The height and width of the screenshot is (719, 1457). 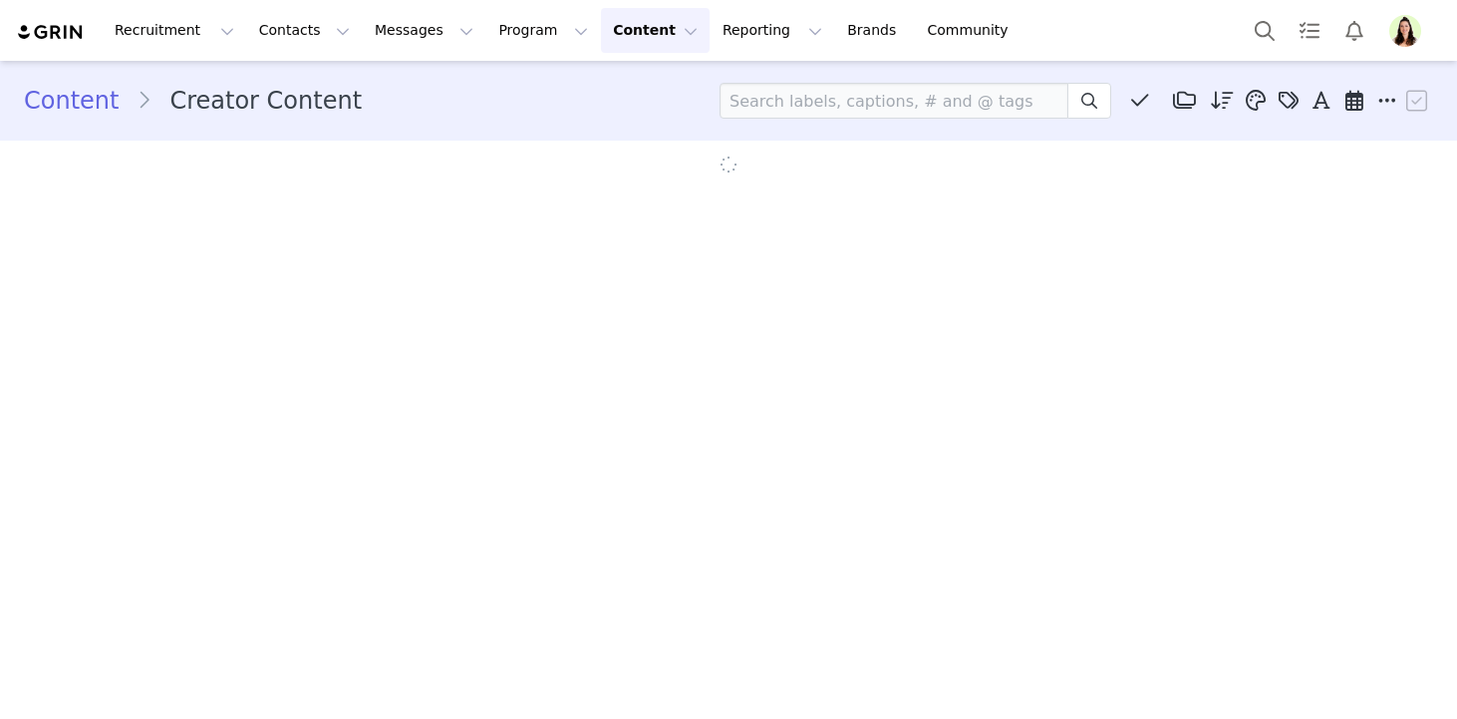 I want to click on a: grin logo, so click(x=51, y=32).